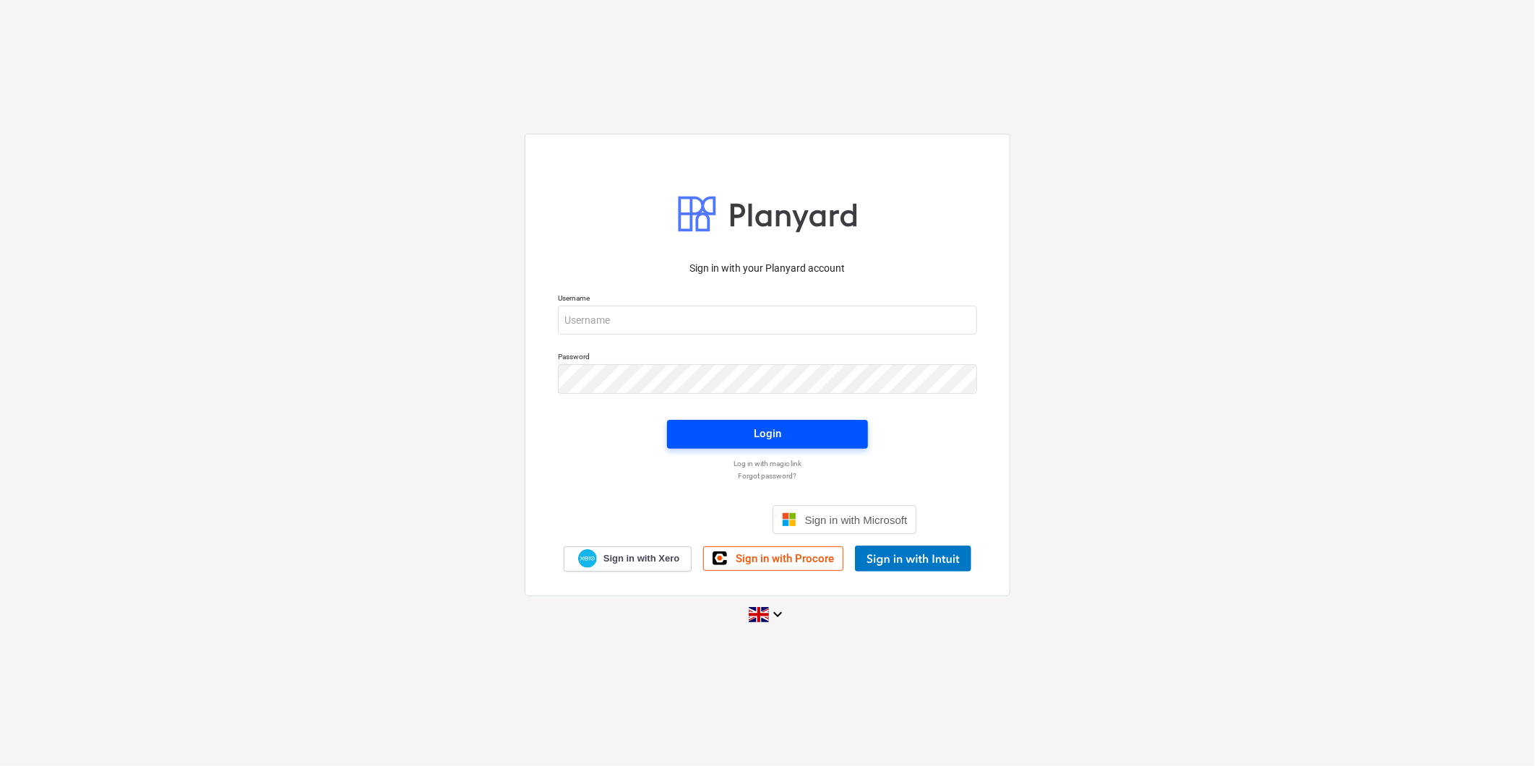 This screenshot has width=1535, height=766. Describe the element at coordinates (856, 519) in the screenshot. I see `span: Sign in with Microsoft` at that location.